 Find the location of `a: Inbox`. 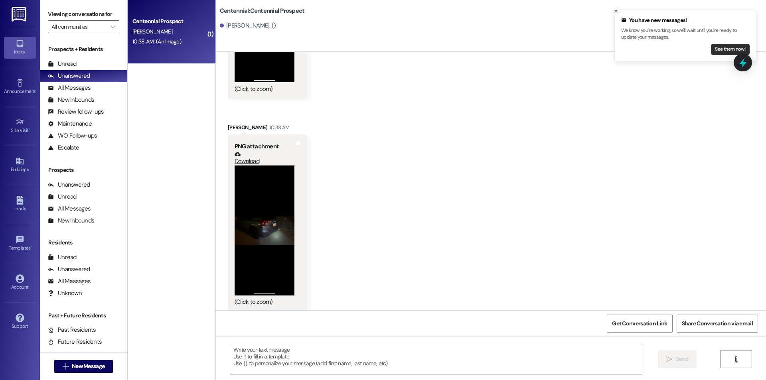

a: Inbox is located at coordinates (20, 47).